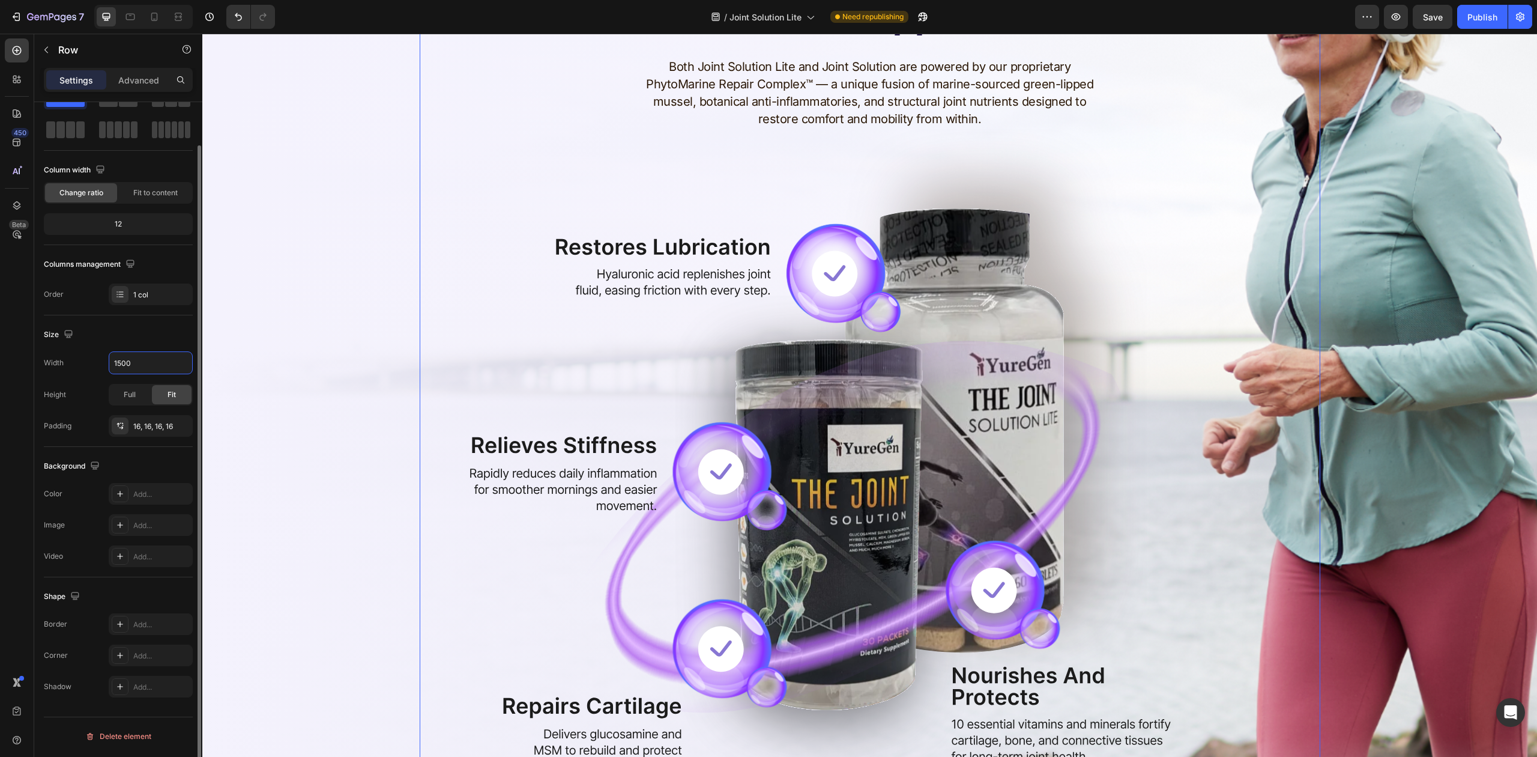 The height and width of the screenshot is (757, 1537). Describe the element at coordinates (55, 624) in the screenshot. I see `div: Border` at that location.